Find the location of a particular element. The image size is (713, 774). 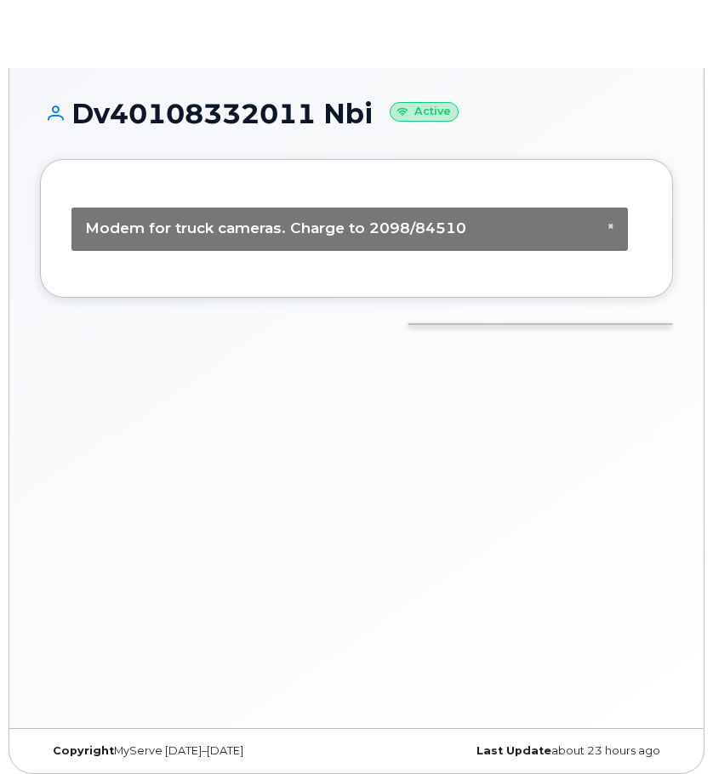

strong: Last Update is located at coordinates (514, 750).